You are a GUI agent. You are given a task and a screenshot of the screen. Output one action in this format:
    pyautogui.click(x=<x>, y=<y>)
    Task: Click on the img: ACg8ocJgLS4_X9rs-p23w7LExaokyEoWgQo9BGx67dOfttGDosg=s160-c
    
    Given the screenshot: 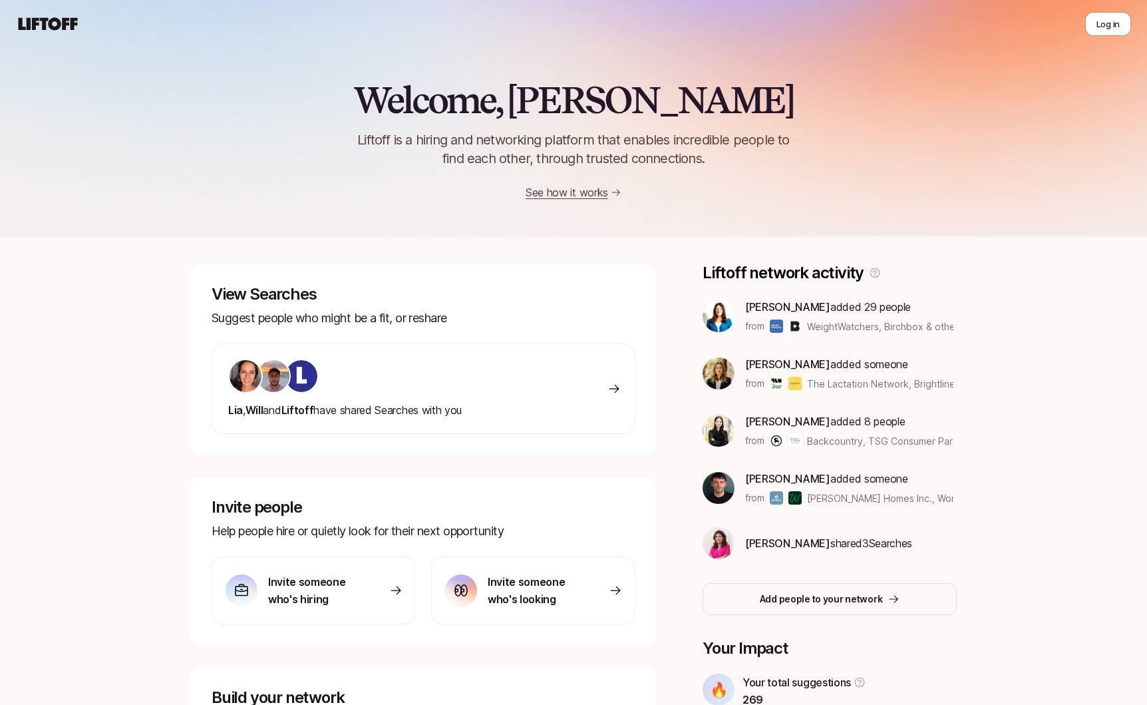 What is the action you would take?
    pyautogui.click(x=273, y=376)
    